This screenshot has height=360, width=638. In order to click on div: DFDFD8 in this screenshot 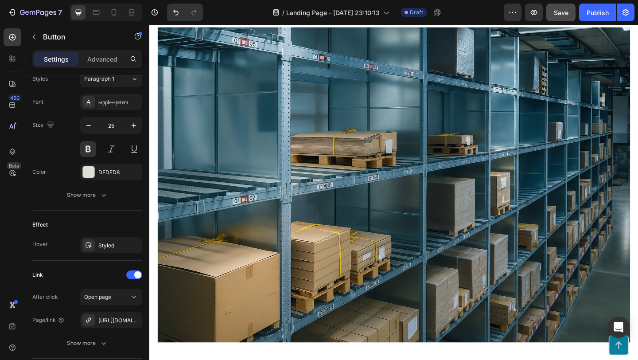, I will do `click(119, 172)`.